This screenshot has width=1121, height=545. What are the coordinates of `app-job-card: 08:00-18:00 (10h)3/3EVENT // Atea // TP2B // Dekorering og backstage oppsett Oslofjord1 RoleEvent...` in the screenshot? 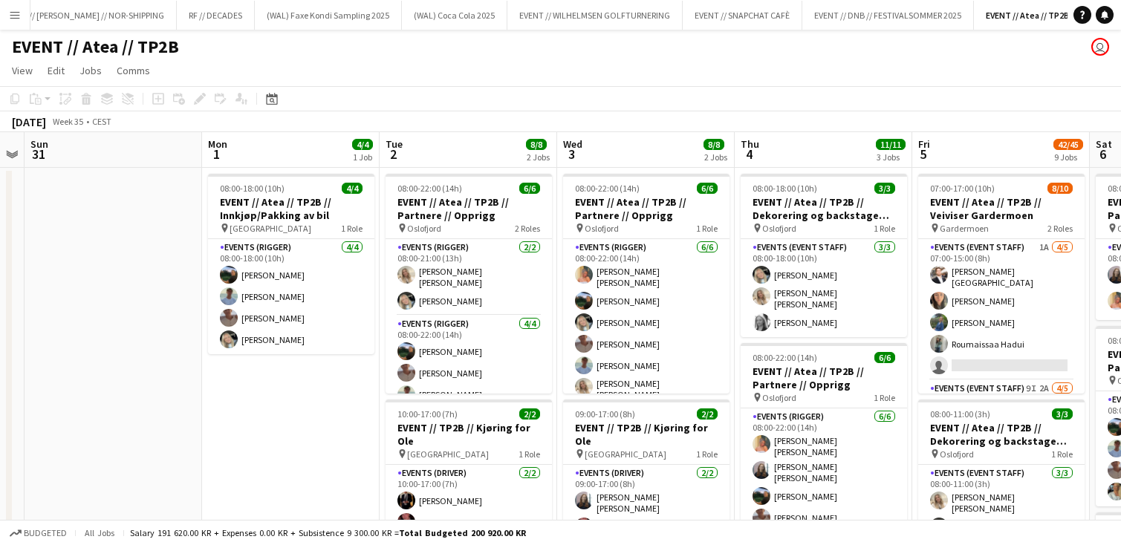 It's located at (824, 256).